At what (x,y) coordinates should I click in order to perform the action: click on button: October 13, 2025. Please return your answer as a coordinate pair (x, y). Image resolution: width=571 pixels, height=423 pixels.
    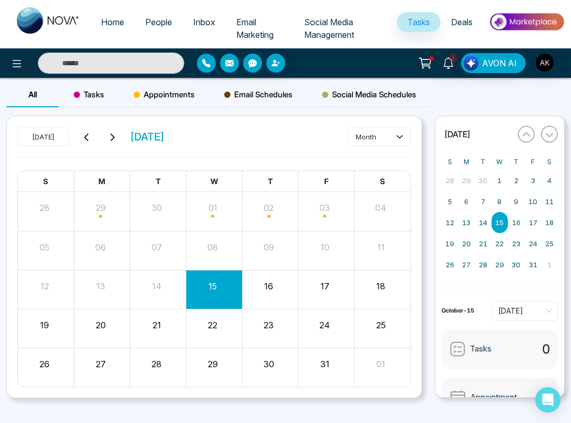
    Looking at the image, I should click on (466, 223).